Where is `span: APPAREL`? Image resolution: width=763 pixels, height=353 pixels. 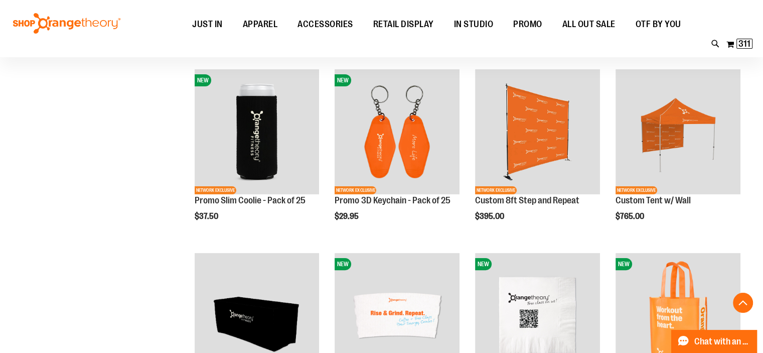
span: APPAREL is located at coordinates (260, 24).